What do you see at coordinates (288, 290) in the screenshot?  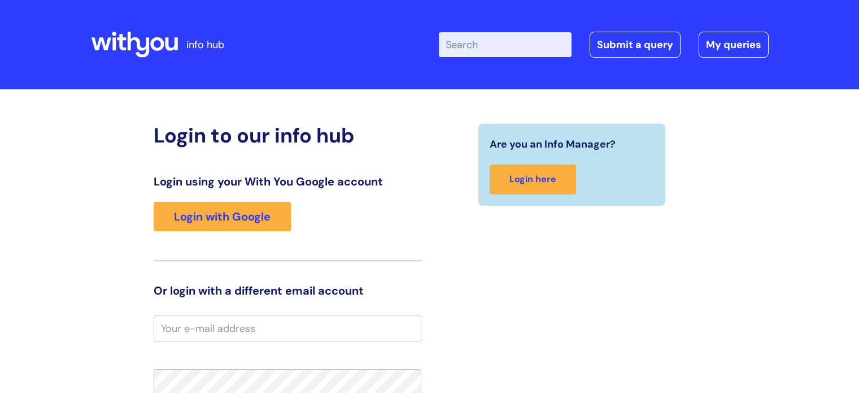 I see `h3: Or login with a different email account` at bounding box center [288, 290].